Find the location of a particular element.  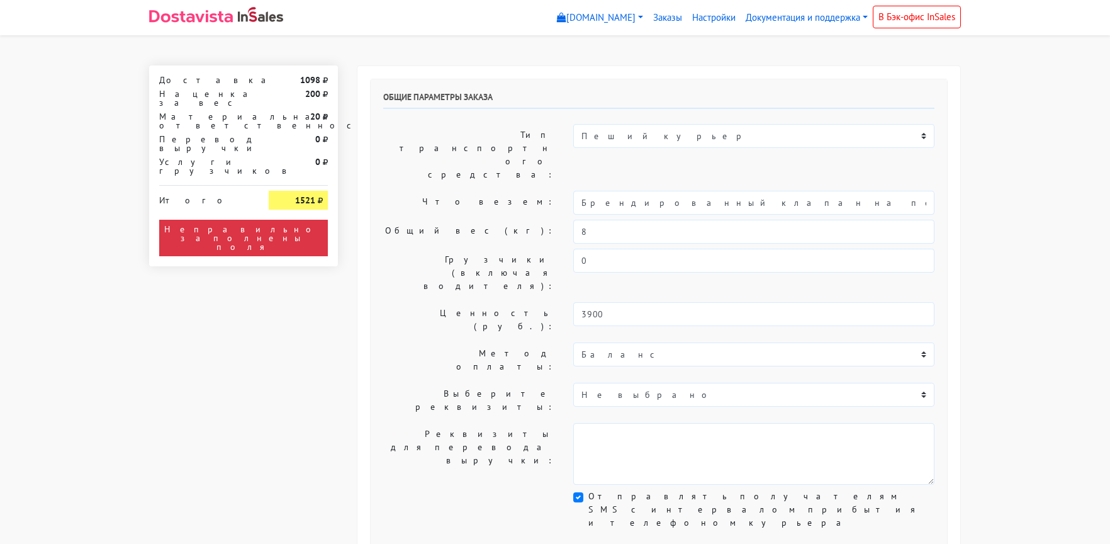

label: Метод оплаты: is located at coordinates (469, 360).